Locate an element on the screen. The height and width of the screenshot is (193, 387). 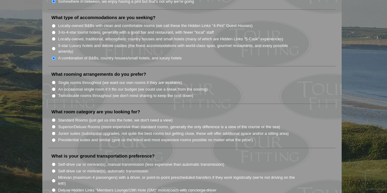
label: A combination of B&Bs, country houses/small hotels, and luxury hotels is located at coordinates (120, 58).